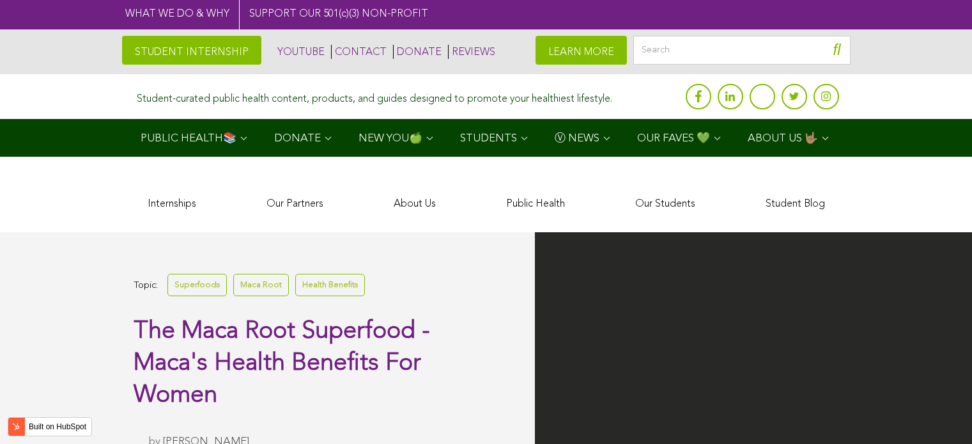 The height and width of the screenshot is (444, 972). What do you see at coordinates (472, 52) in the screenshot?
I see `a: REVIEWS` at bounding box center [472, 52].